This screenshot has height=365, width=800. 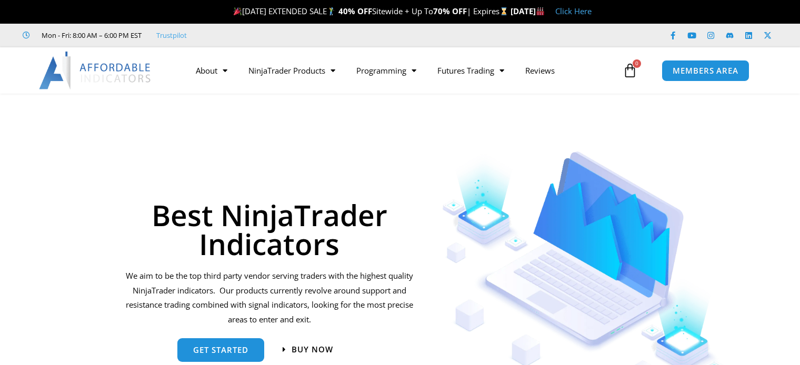 What do you see at coordinates (386, 71) in the screenshot?
I see `a: Programming` at bounding box center [386, 71].